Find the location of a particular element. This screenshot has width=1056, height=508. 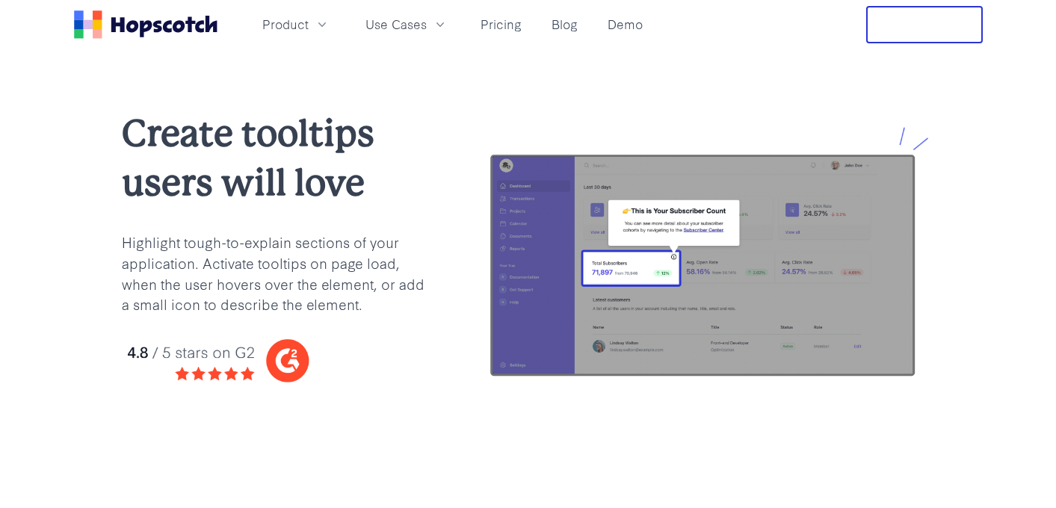

p: Highlight tough-to-explain sections of your application. Activate tooltips on page load, when the... is located at coordinates (277, 274).